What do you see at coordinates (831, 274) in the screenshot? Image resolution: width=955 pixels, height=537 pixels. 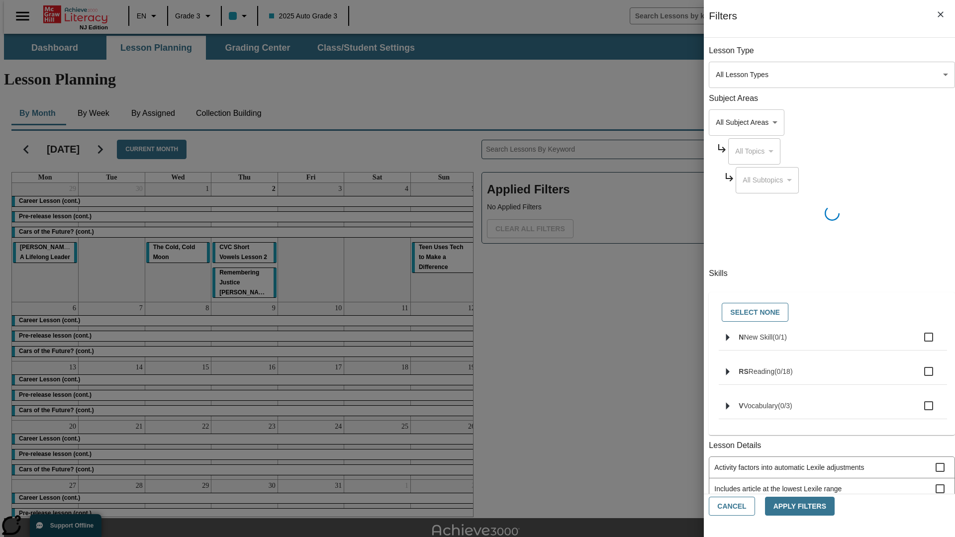 I see `p: Skills` at bounding box center [831, 274].